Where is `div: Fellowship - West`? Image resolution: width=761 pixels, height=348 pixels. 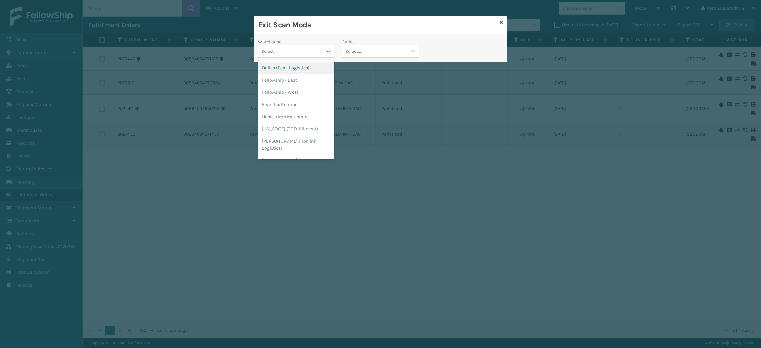
div: Fellowship - West is located at coordinates (296, 92).